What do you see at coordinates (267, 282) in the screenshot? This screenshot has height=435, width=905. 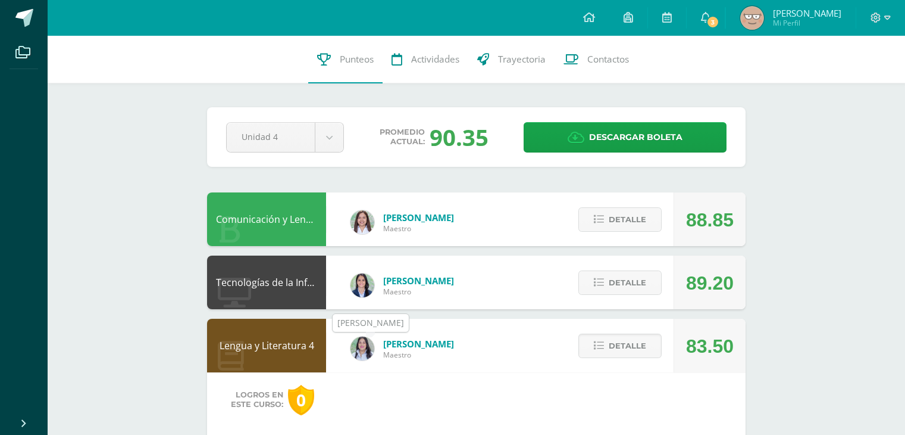 I see `div: Tecnologías de la Información y la Comunicación 4` at bounding box center [267, 282].